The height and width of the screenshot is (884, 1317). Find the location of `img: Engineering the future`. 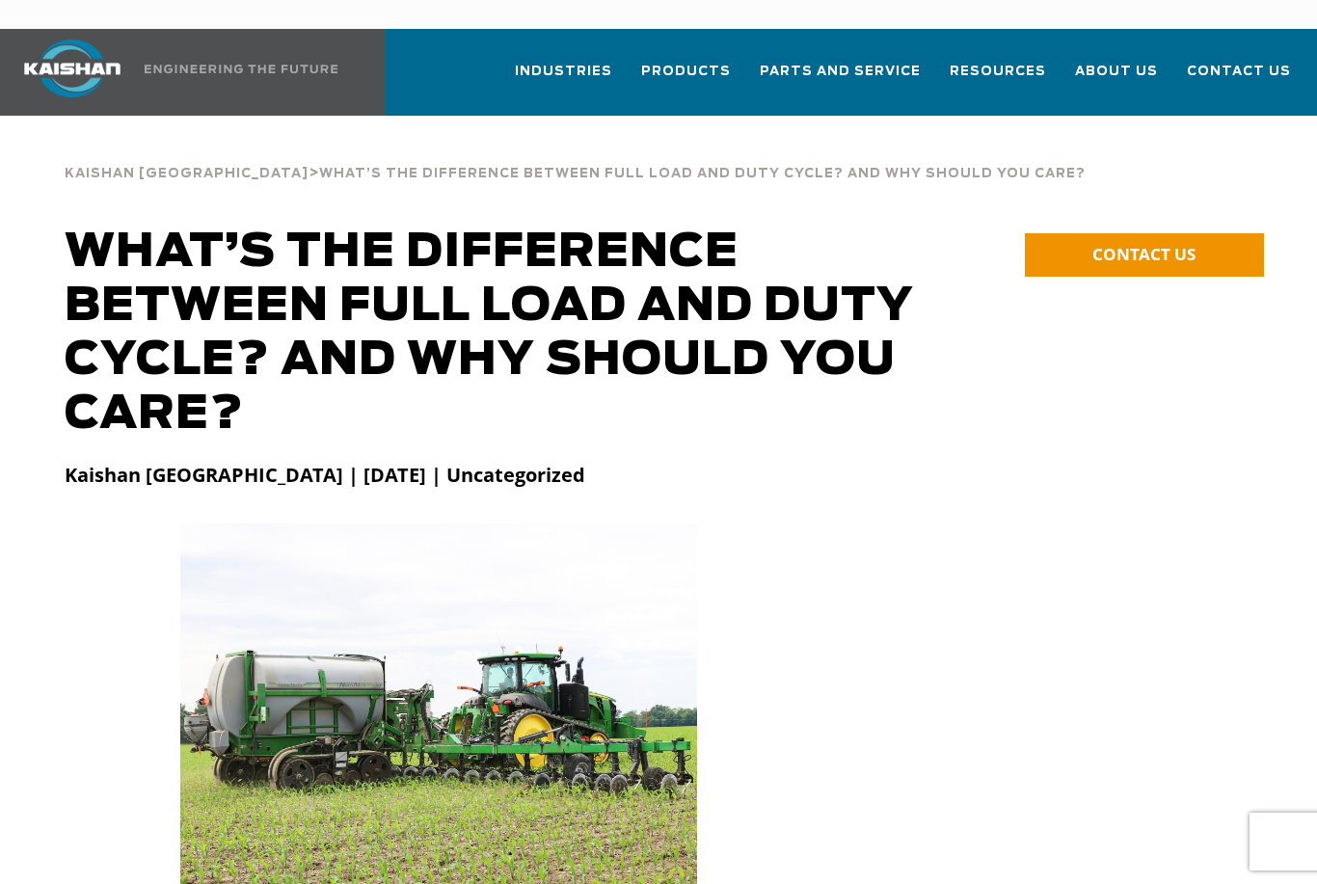

img: Engineering the future is located at coordinates (241, 68).